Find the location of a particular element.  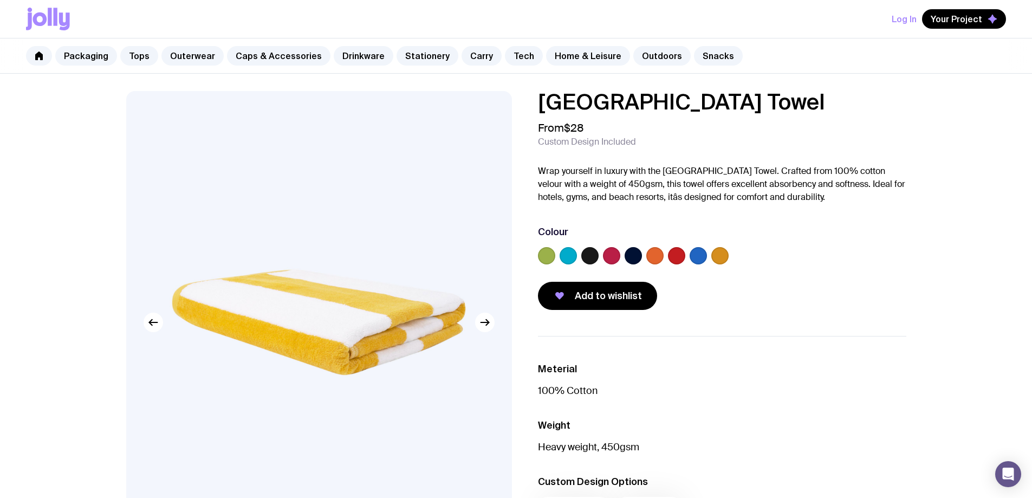

span: Your Project is located at coordinates (957, 19).